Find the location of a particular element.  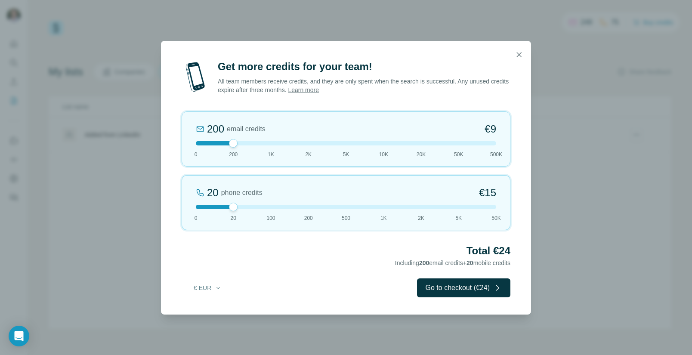

span: 500 is located at coordinates (346, 218).